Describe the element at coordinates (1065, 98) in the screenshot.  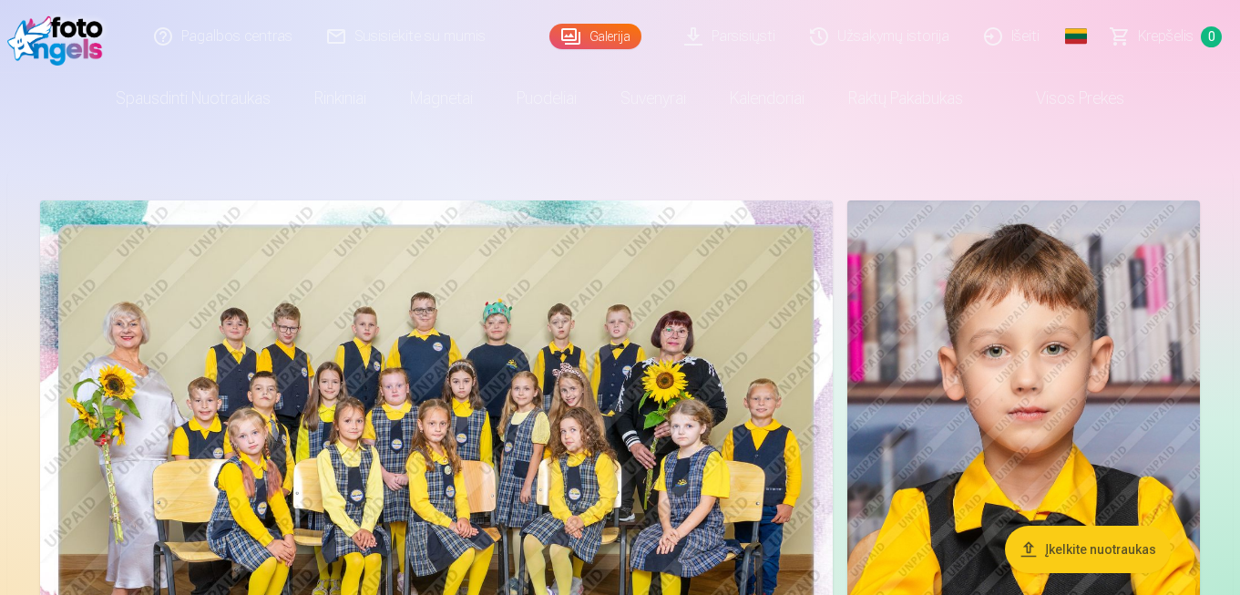
I see `a: Visos prekės` at that location.